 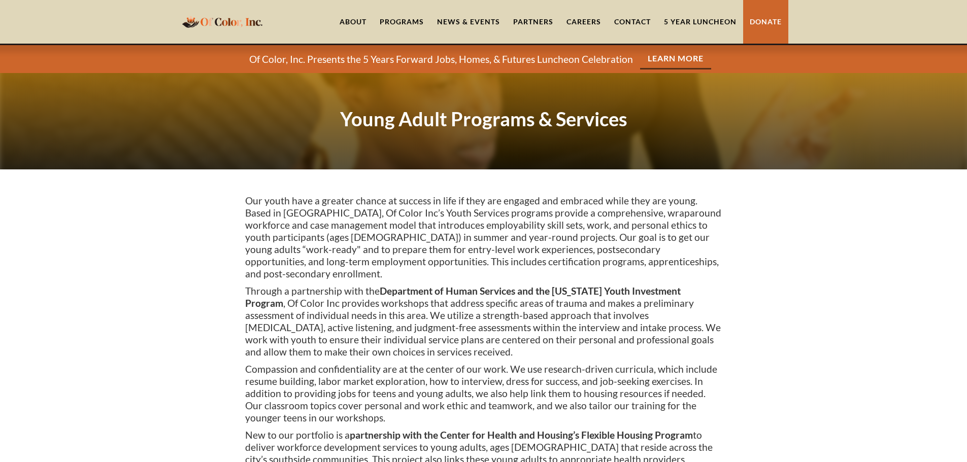 What do you see at coordinates (401, 22) in the screenshot?
I see `div: Programs` at bounding box center [401, 22].